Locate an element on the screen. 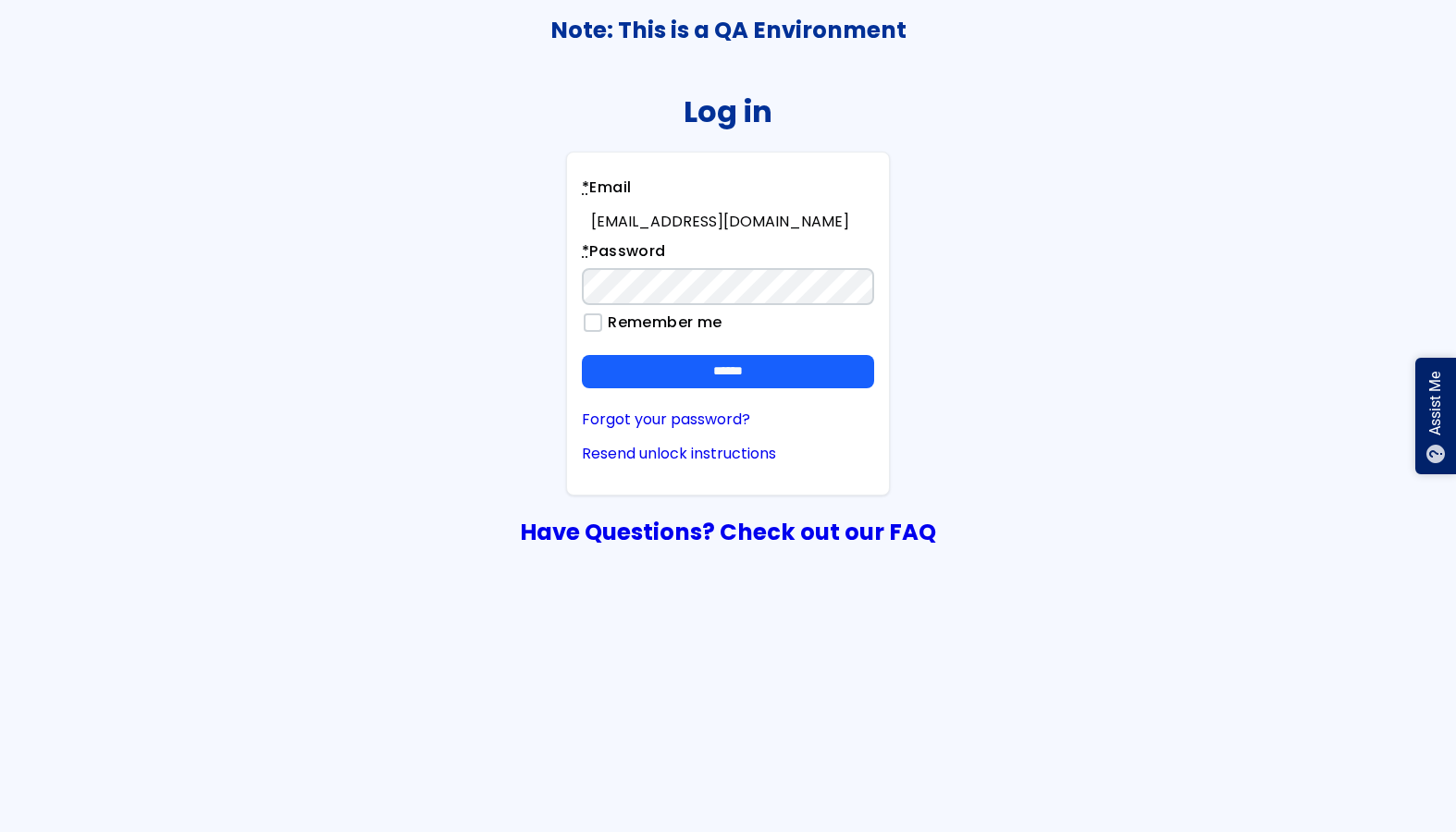  h2: Log in is located at coordinates (728, 111).